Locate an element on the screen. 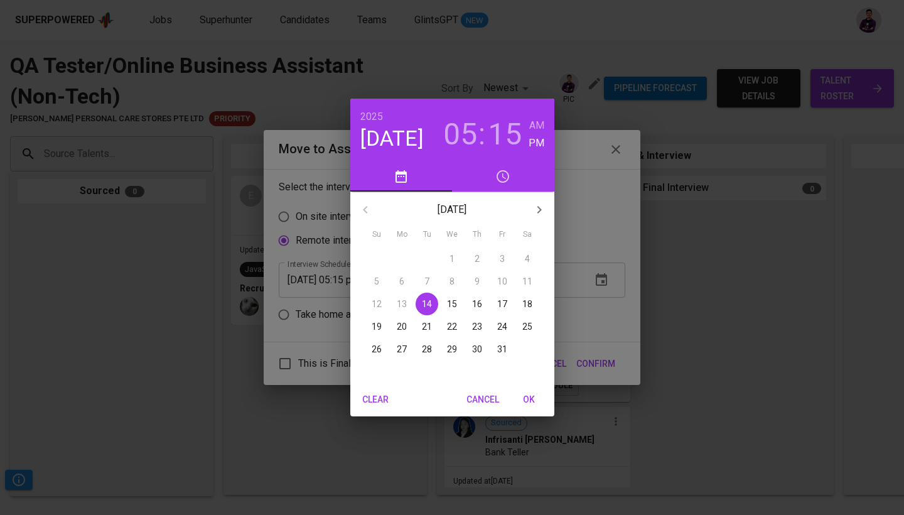 This screenshot has width=904, height=515. p: 31 is located at coordinates (502, 349).